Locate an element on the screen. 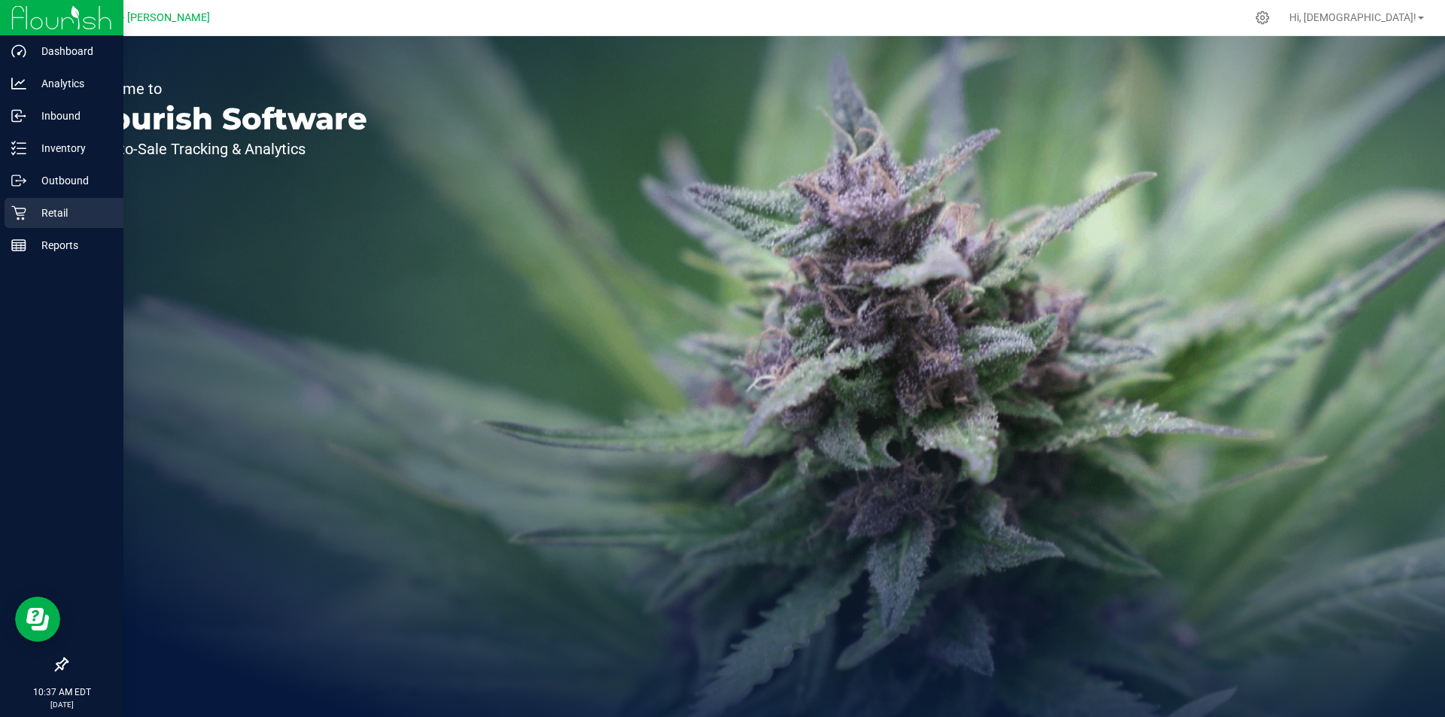 Image resolution: width=1445 pixels, height=717 pixels. p: Seed-to-Sale Tracking & Analytics is located at coordinates (224, 149).